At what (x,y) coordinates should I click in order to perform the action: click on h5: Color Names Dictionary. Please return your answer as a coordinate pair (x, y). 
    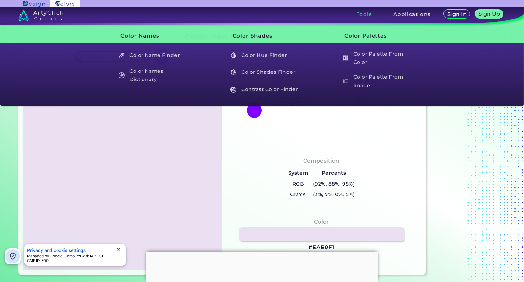
    Looking at the image, I should click on (153, 75).